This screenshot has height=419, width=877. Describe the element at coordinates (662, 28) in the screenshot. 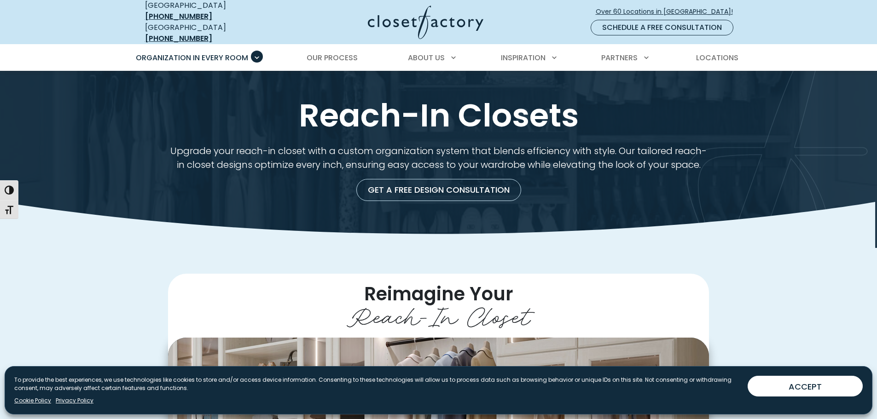

I see `a: Schedule a Free Consultation` at that location.